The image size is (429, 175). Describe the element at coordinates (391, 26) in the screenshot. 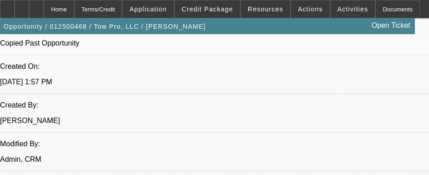

I see `a: Open Ticket` at that location.